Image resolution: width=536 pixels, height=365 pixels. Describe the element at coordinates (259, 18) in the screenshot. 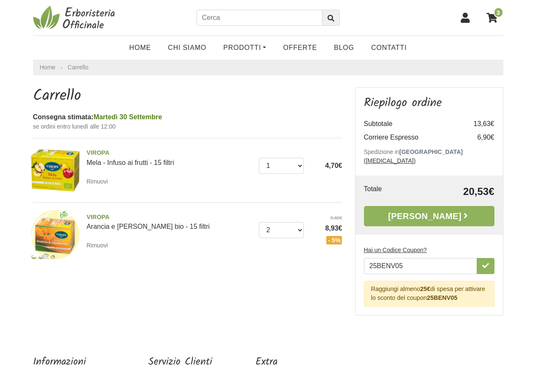

I see `input: Cerca` at that location.